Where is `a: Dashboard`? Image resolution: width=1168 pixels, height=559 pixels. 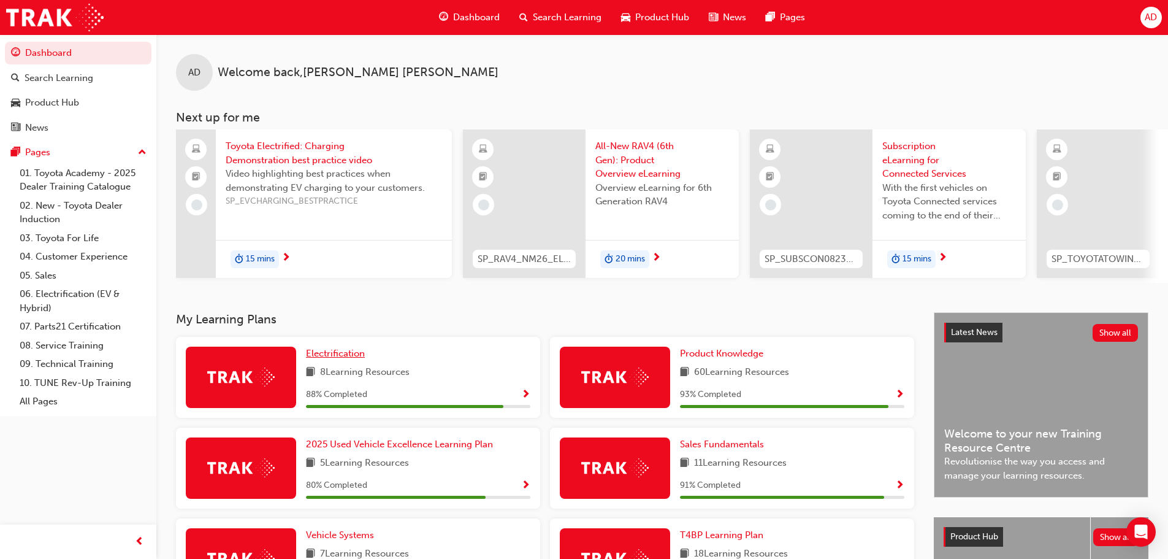
a: Dashboard is located at coordinates (78, 53).